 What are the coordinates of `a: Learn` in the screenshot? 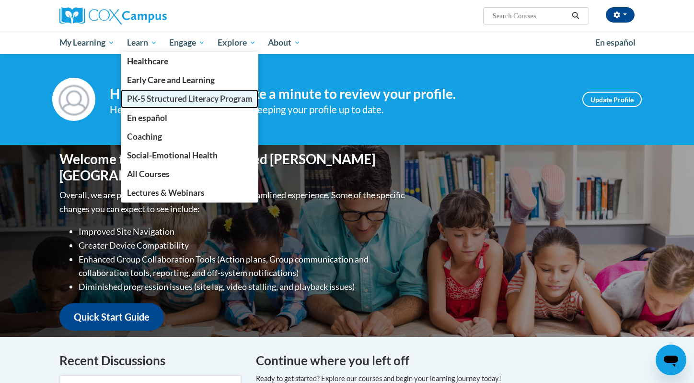 It's located at (142, 43).